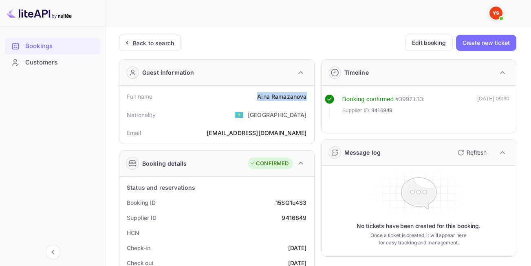 This screenshot has width=531, height=266. Describe the element at coordinates (291, 202) in the screenshot. I see `div: 15SQ1u4S3` at that location.